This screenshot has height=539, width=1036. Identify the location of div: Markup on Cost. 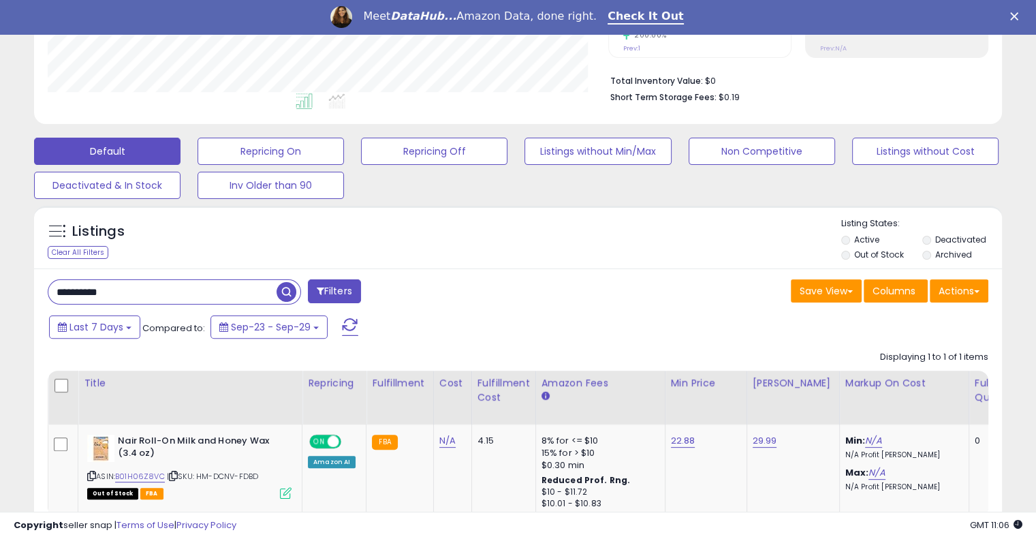
(904, 383).